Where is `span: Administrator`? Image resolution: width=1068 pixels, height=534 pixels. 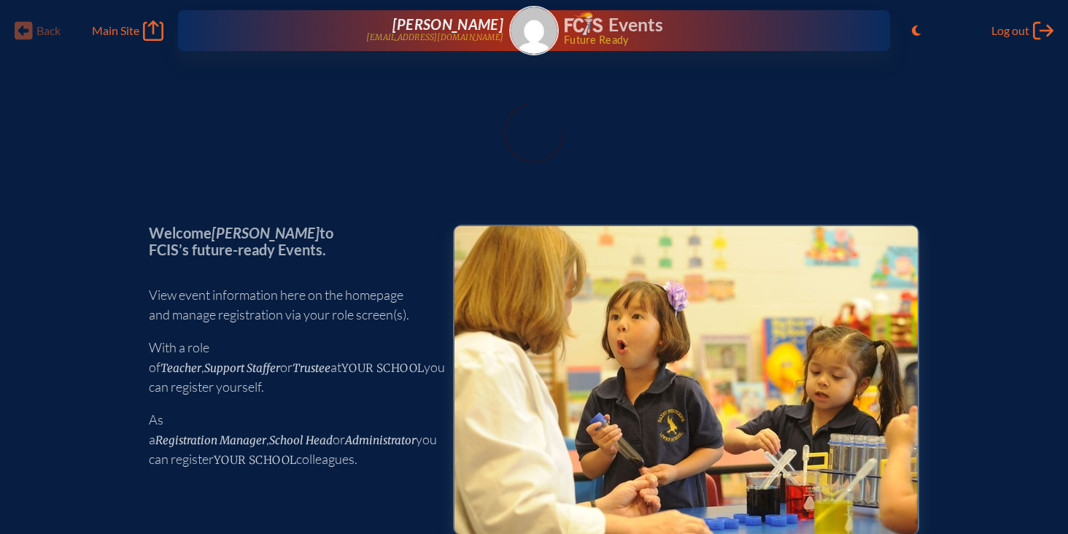 span: Administrator is located at coordinates (380, 440).